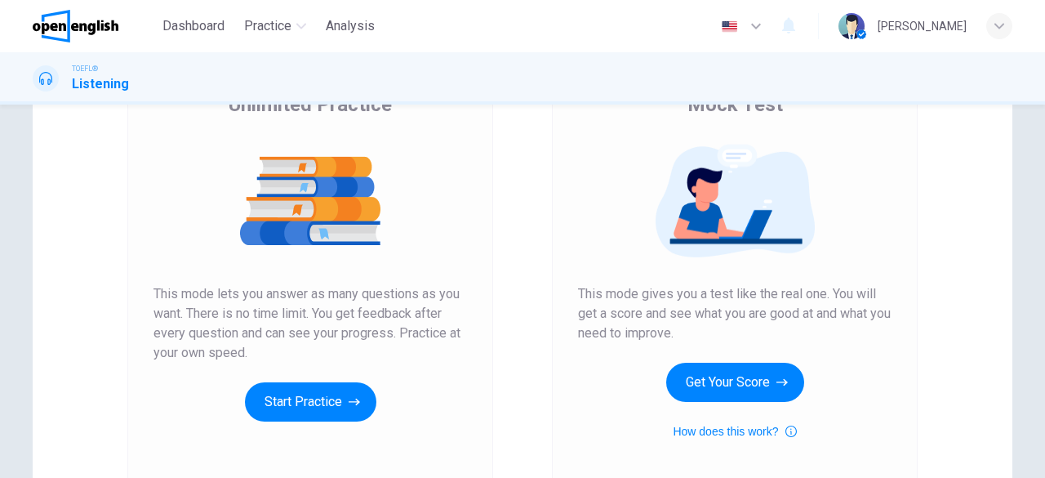  I want to click on span: Mock Test, so click(735, 104).